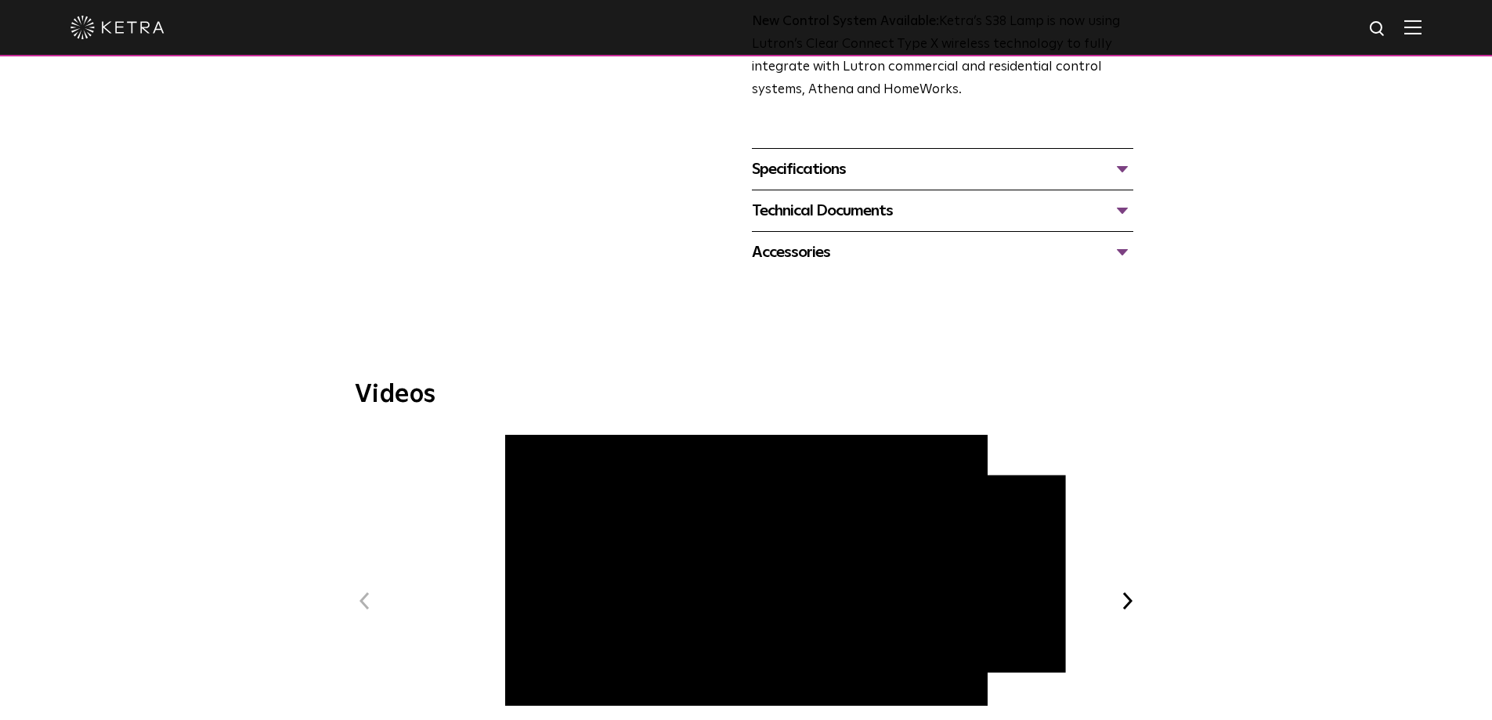  What do you see at coordinates (1128, 601) in the screenshot?
I see `button: Next` at bounding box center [1128, 601].